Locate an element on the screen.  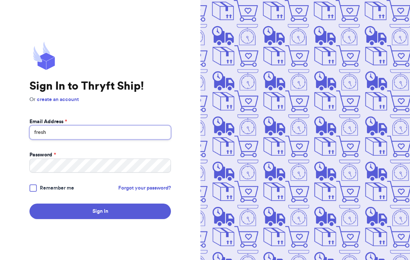
button: Sign In is located at coordinates (100, 211).